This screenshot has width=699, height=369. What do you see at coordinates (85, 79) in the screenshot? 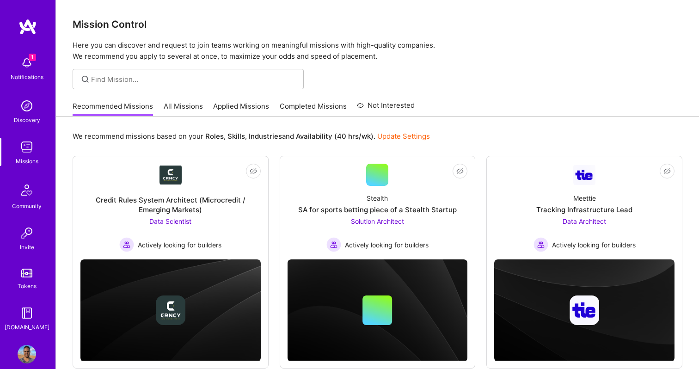
I see `i: icon SearchGrey` at bounding box center [85, 79].